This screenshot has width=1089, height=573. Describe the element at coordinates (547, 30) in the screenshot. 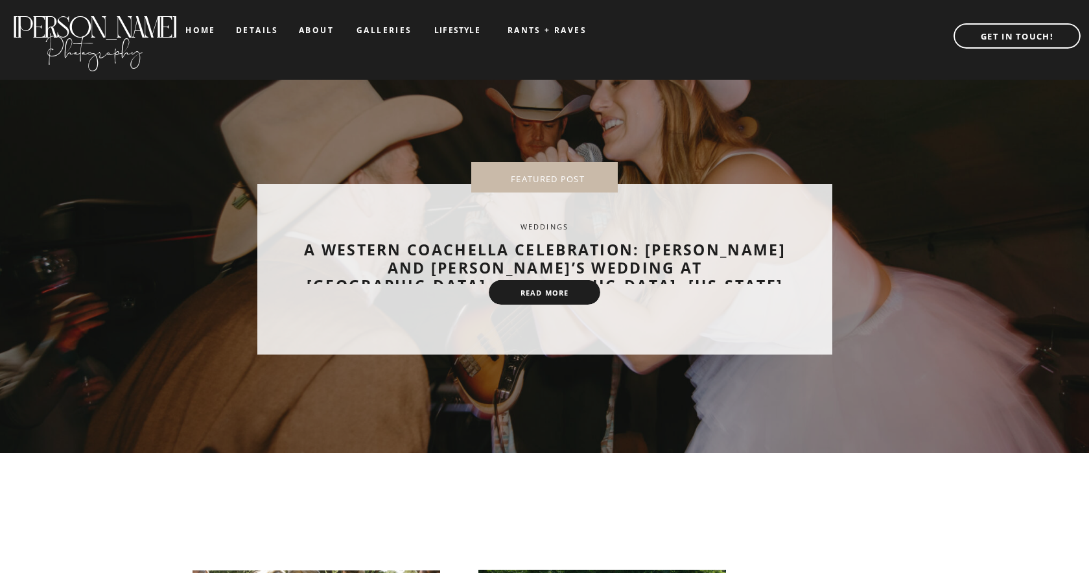

I see `a: RANTS + RAVES` at that location.